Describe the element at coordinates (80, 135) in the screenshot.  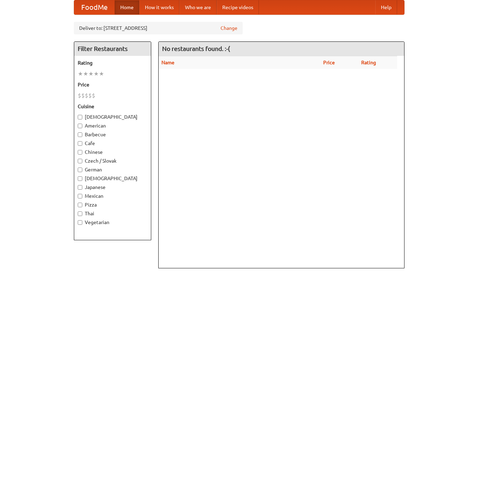
I see `input: Barbecue` at that location.